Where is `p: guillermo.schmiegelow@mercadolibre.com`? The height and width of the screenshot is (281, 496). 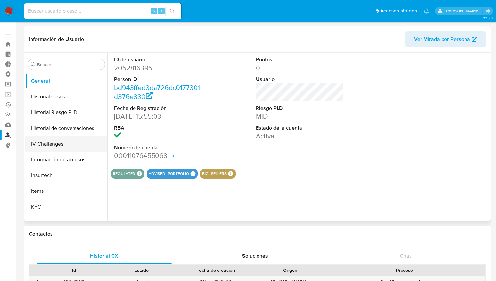 p: guillermo.schmiegelow@mercadolibre.com is located at coordinates (464, 11).